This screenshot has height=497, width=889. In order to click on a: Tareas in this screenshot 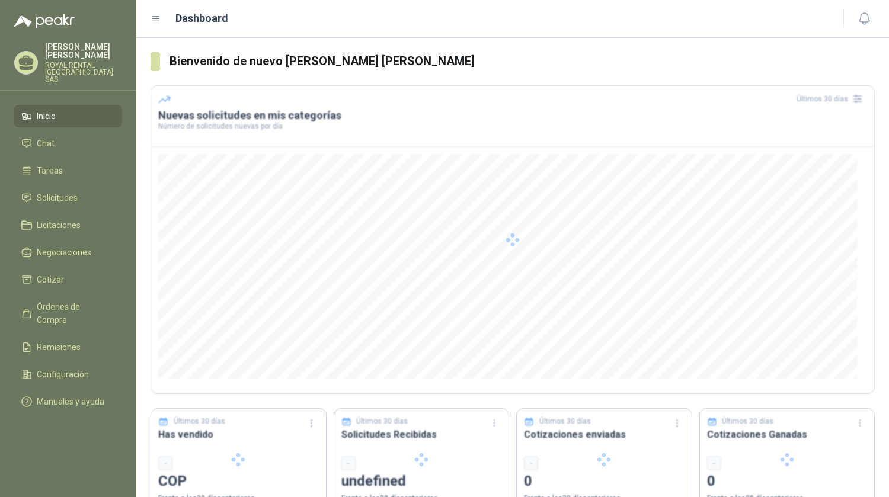, I will do `click(68, 171)`.